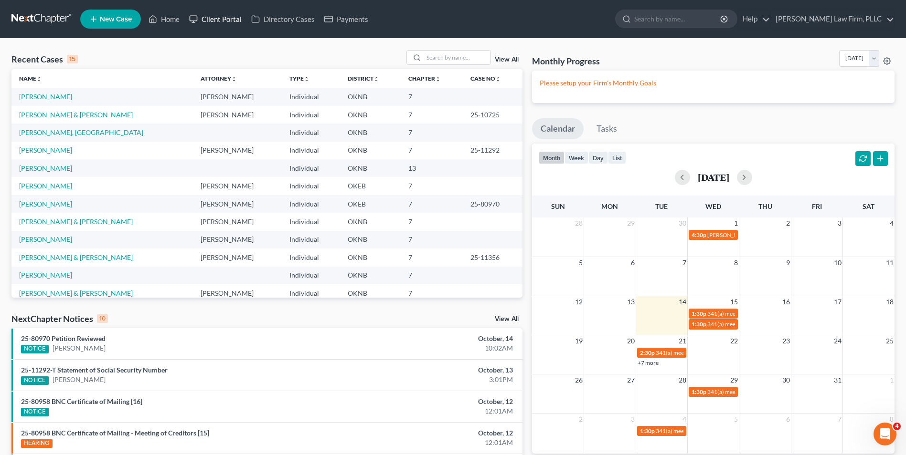 The image size is (906, 455). Describe the element at coordinates (492, 150) in the screenshot. I see `td: 25-11292` at that location.